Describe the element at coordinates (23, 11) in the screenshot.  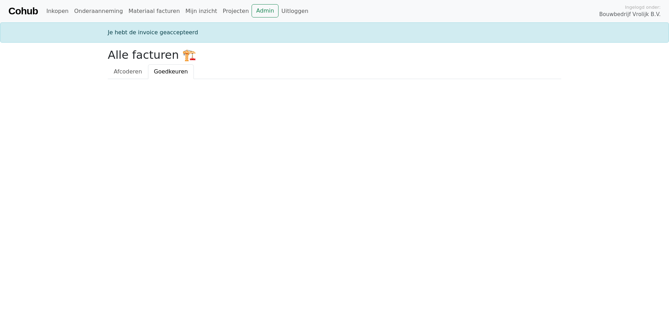
I see `a: Cohub` at that location.